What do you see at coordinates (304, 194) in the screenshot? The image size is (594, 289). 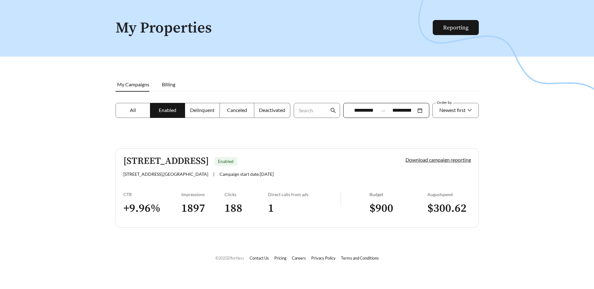 I see `div: Direct calls from ads` at bounding box center [304, 194].